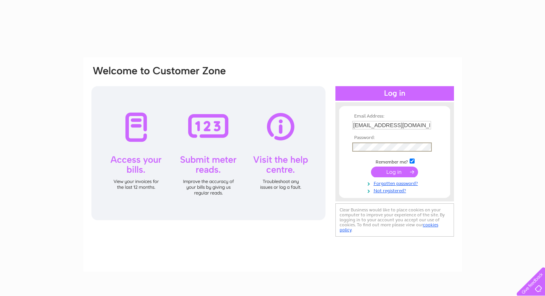  I want to click on a: Not registered?, so click(396, 190).